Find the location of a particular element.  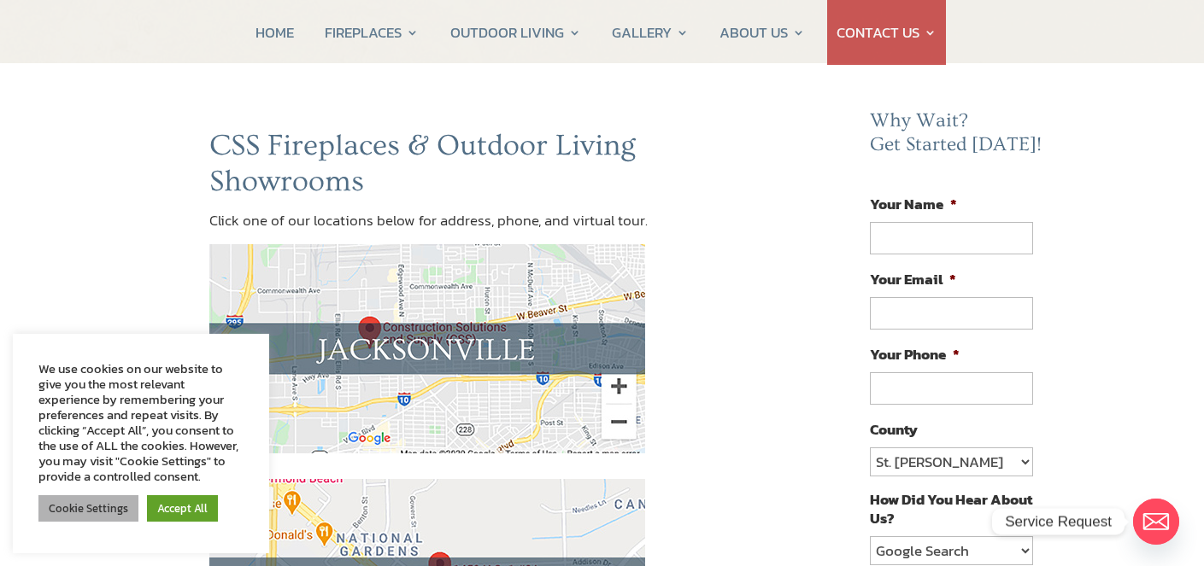

img: map_jax is located at coordinates (427, 349).